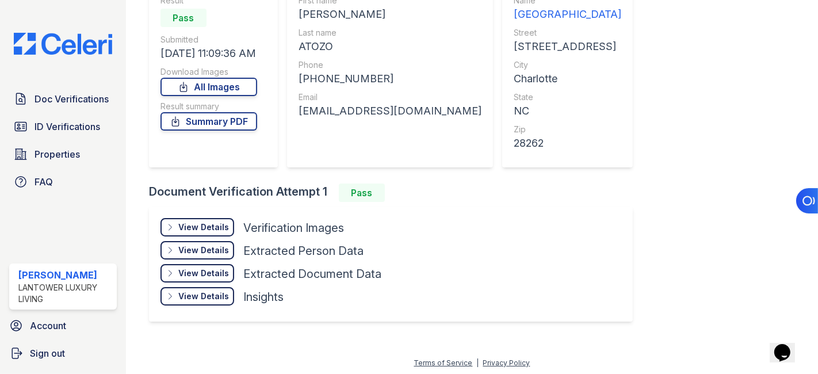  What do you see at coordinates (44, 182) in the screenshot?
I see `span: FAQ` at bounding box center [44, 182].